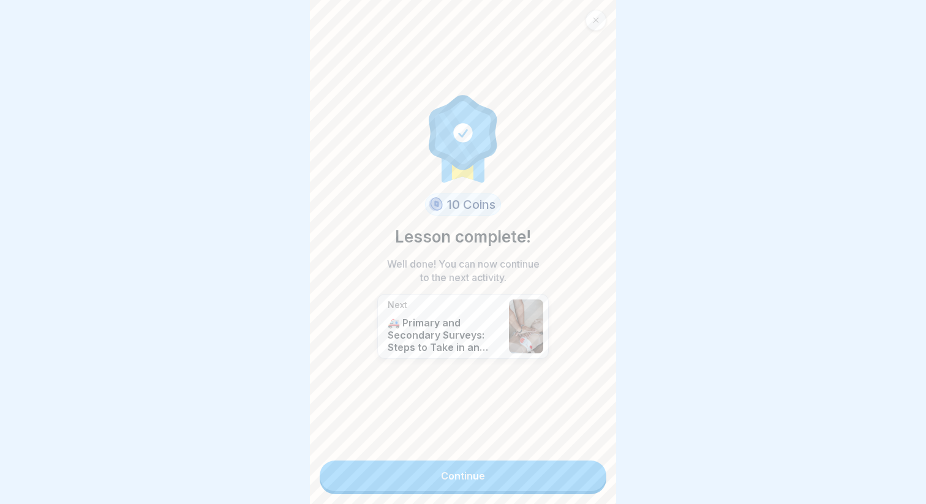 The height and width of the screenshot is (504, 926). Describe the element at coordinates (435, 205) in the screenshot. I see `img: coin.svg` at that location.